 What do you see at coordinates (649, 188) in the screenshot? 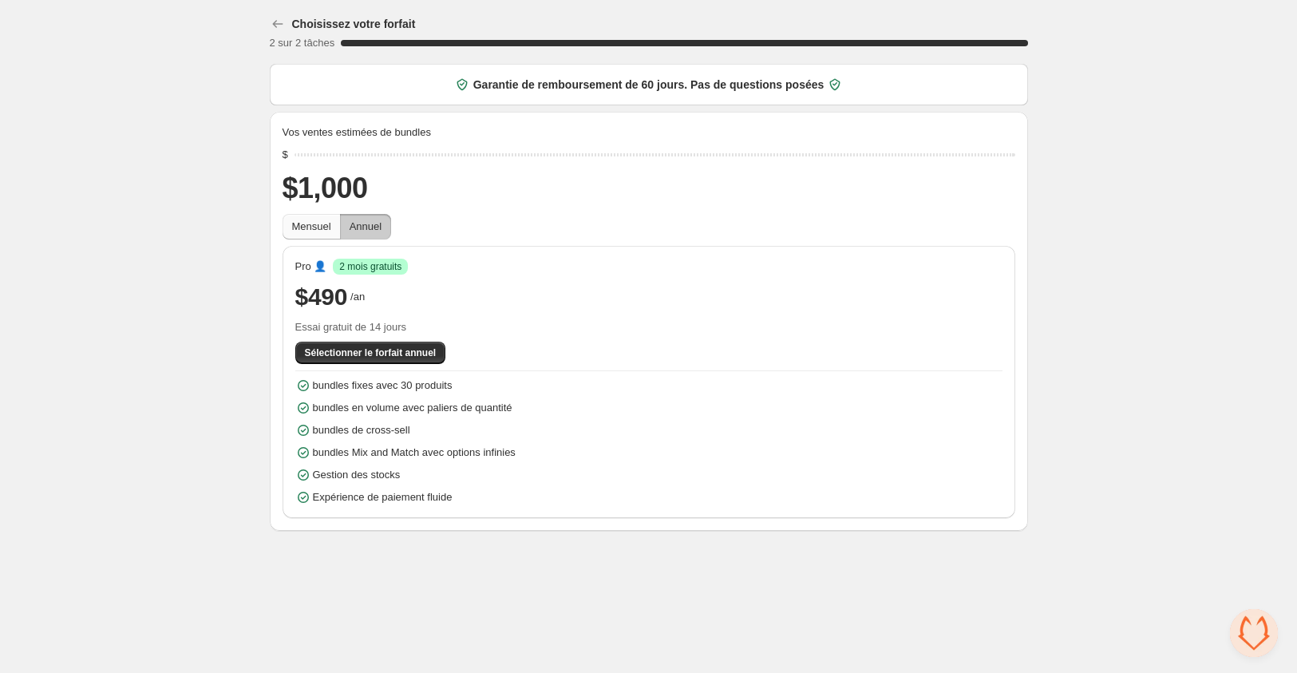
I see `h2: $1,000` at bounding box center [649, 188].